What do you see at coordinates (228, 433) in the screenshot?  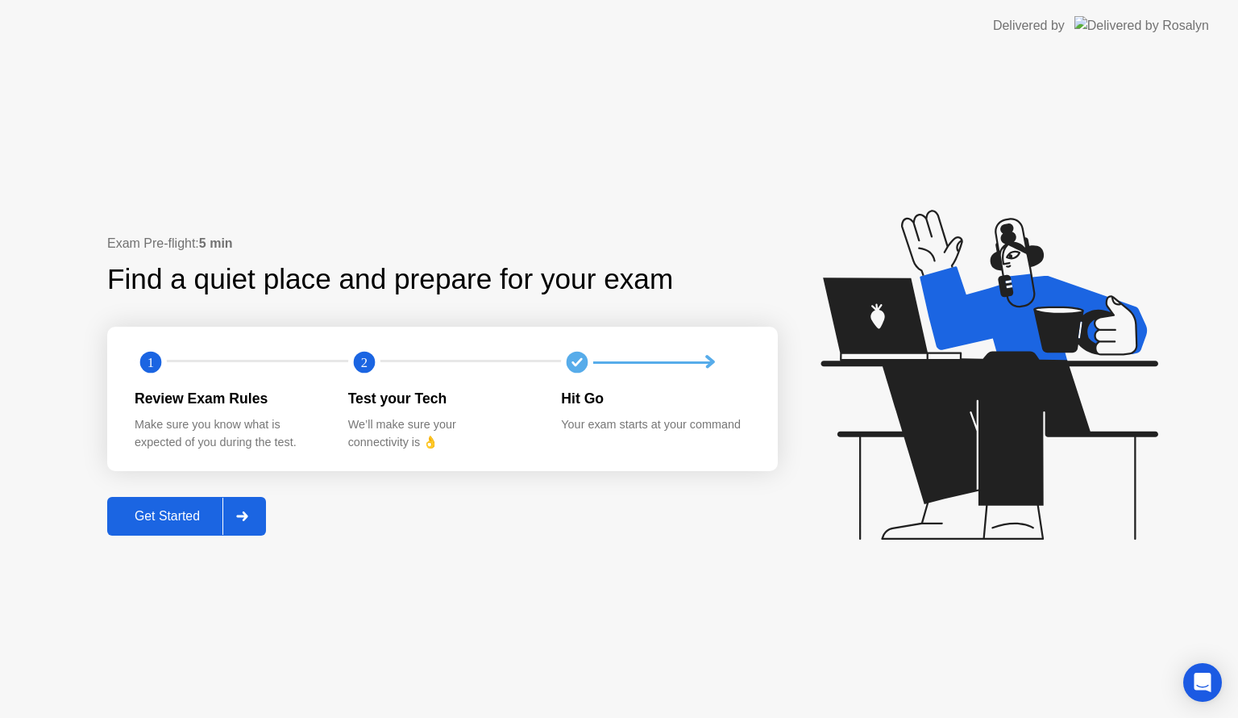 I see `div: Make sure you know what is expected of you during the test.` at bounding box center [228, 433].